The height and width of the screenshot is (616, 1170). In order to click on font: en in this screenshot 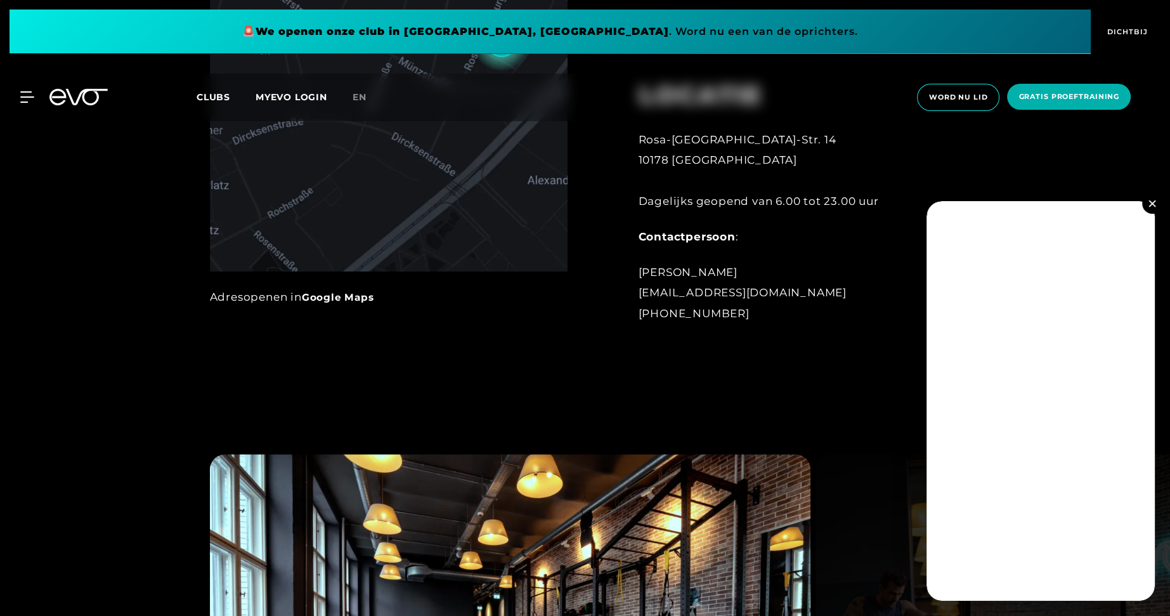, I will do `click(360, 97)`.